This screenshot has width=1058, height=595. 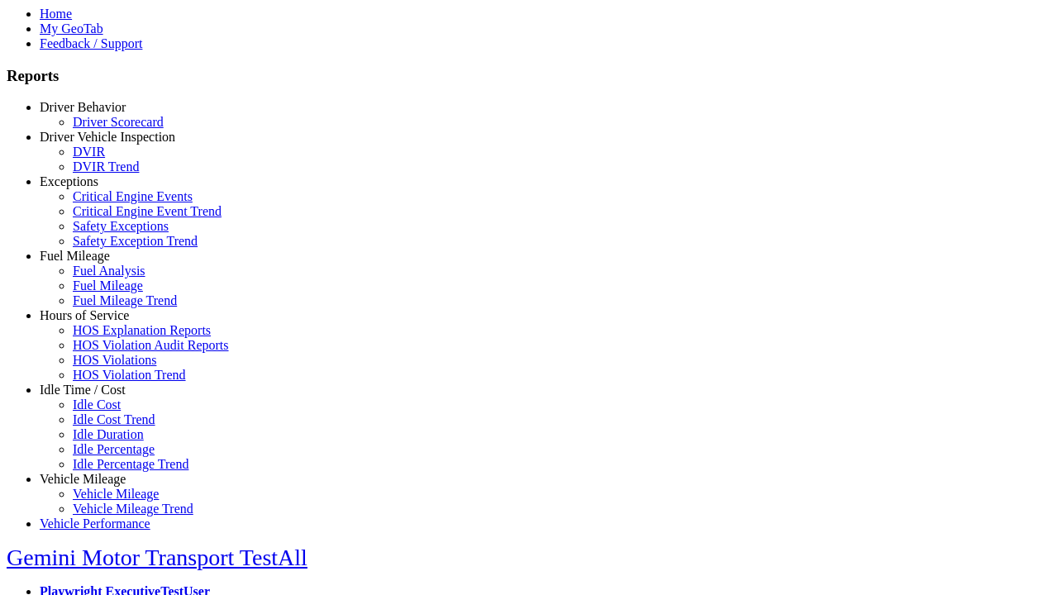 I want to click on a: Driver Behavior, so click(x=83, y=107).